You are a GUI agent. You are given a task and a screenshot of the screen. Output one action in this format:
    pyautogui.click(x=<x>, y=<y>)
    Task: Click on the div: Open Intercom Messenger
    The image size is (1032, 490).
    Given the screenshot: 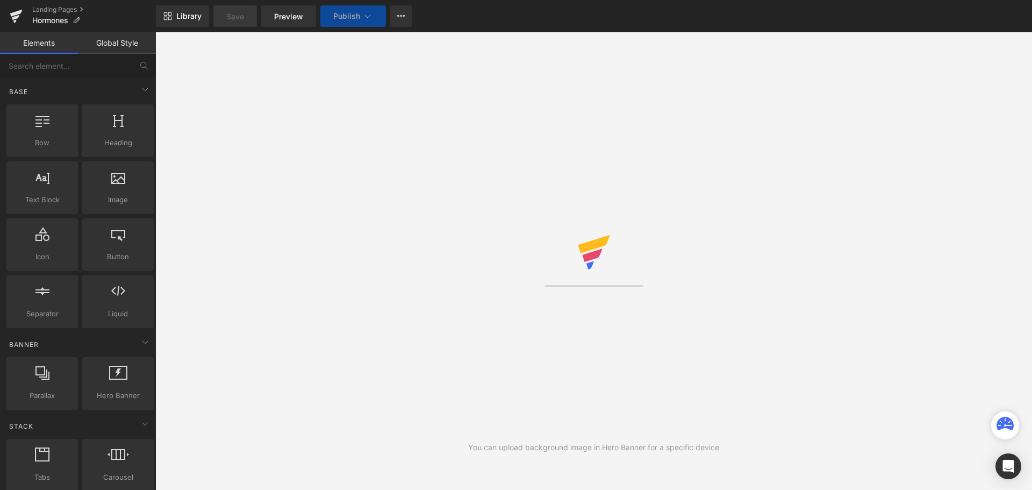 What is the action you would take?
    pyautogui.click(x=1008, y=466)
    